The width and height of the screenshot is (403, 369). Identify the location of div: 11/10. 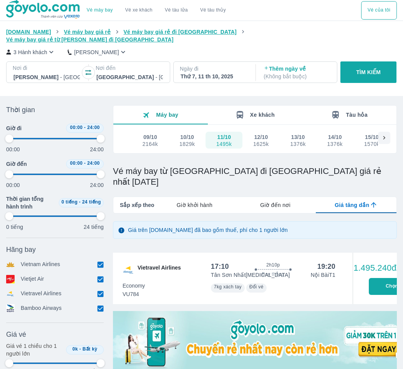
(224, 137).